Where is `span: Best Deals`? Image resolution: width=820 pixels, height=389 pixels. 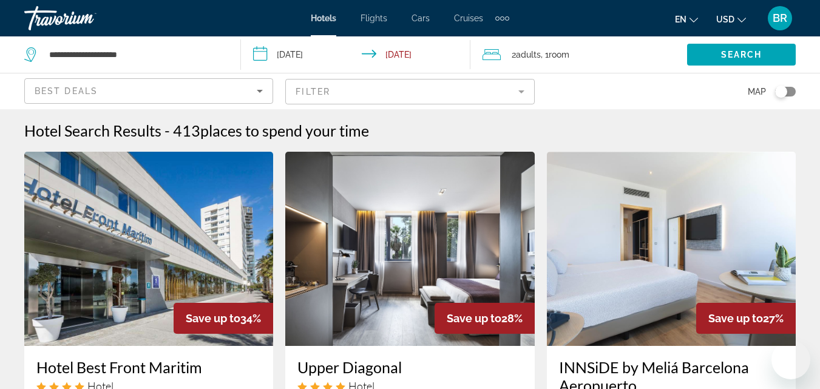
span: Best Deals is located at coordinates (66, 91).